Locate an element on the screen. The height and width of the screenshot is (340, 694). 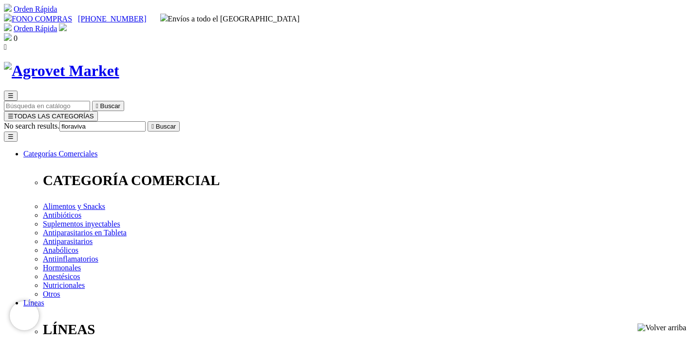
a: Líneas is located at coordinates (34, 303).